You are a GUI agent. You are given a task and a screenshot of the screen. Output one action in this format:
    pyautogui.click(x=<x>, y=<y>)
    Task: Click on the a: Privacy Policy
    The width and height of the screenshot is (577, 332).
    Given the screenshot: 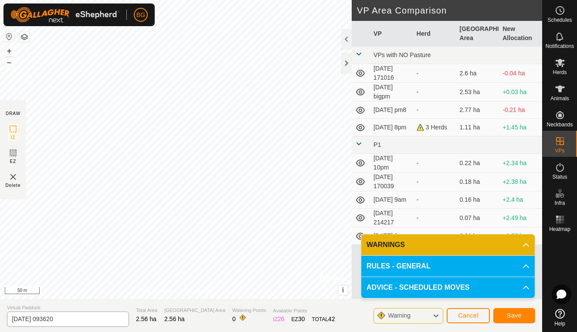 What is the action you would take?
    pyautogui.click(x=158, y=291)
    